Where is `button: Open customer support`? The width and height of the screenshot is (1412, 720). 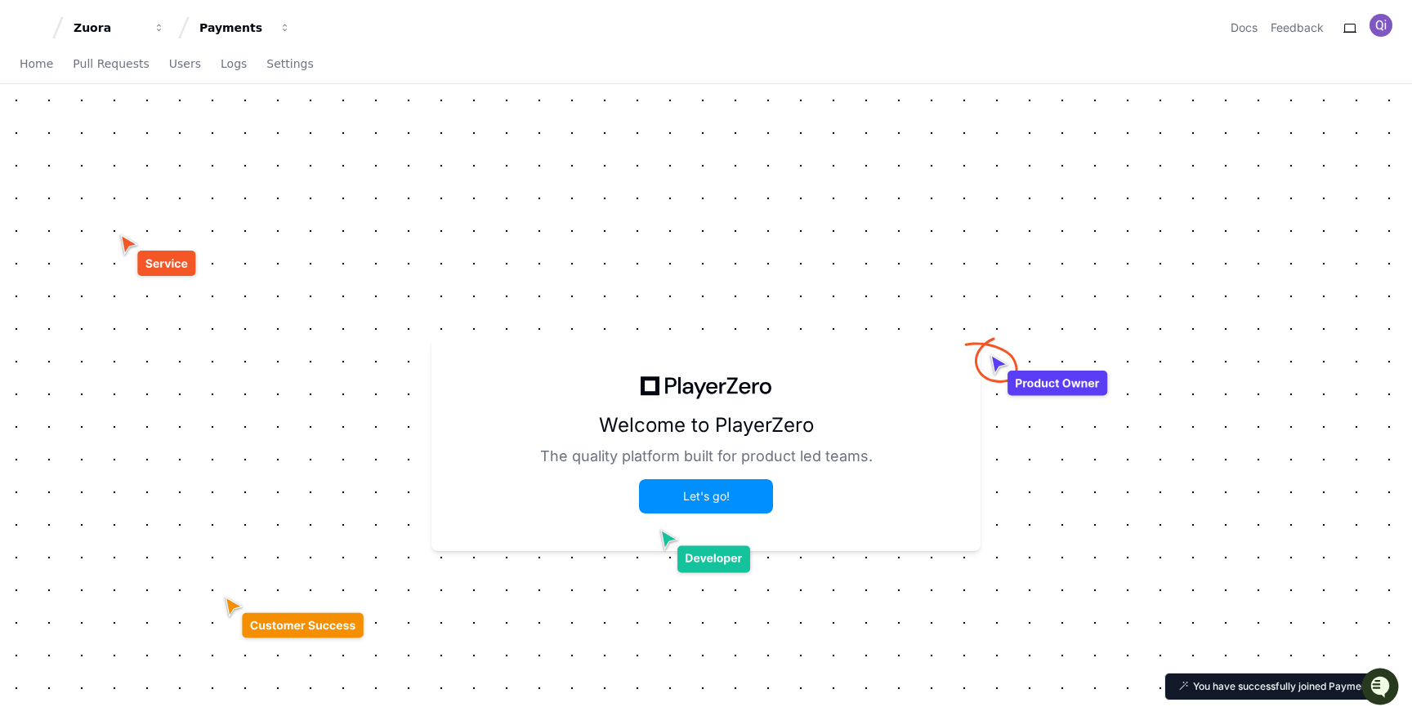 button: Open customer support is located at coordinates (20, 20).